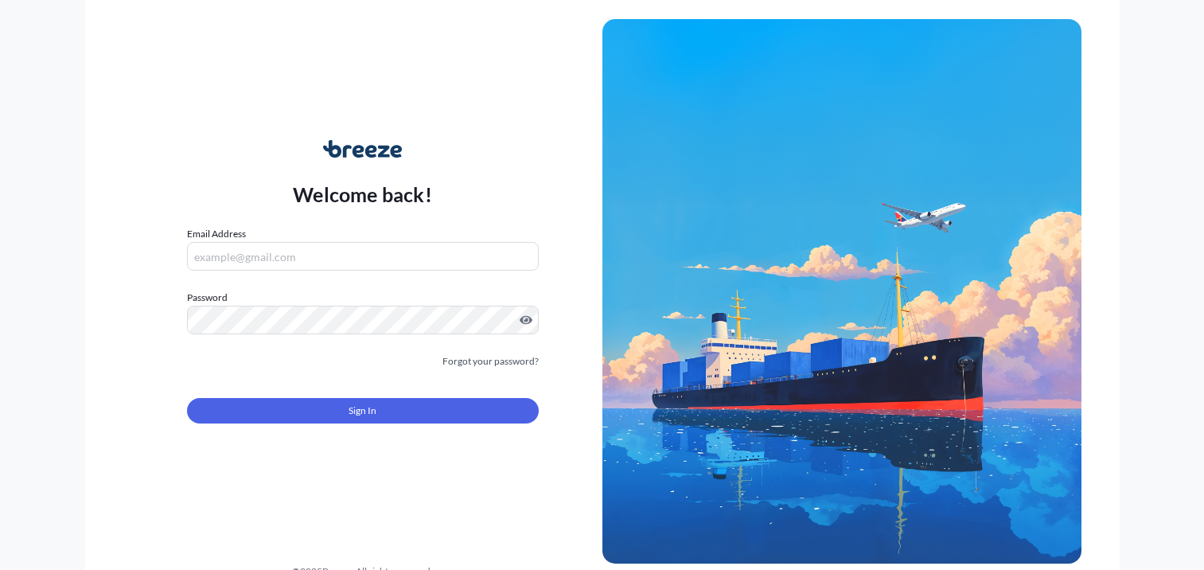  I want to click on span: Sign In, so click(362, 411).